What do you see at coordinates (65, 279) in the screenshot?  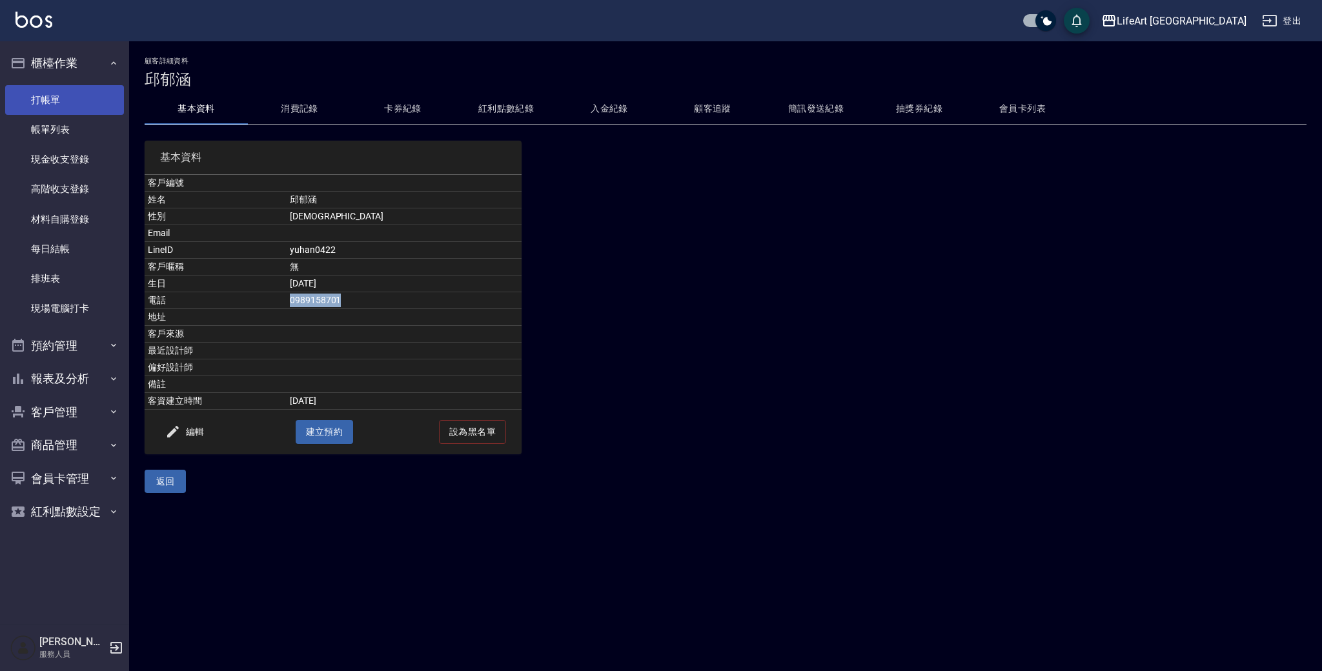 I see `a: 排班表` at bounding box center [65, 279].